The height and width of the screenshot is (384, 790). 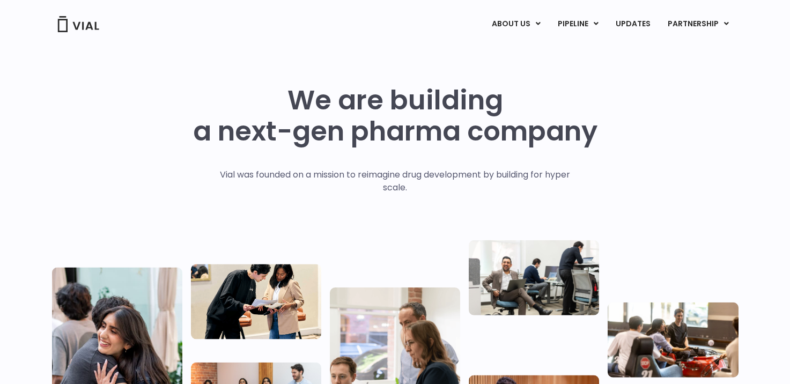 I want to click on img: Vial Logo, so click(x=78, y=24).